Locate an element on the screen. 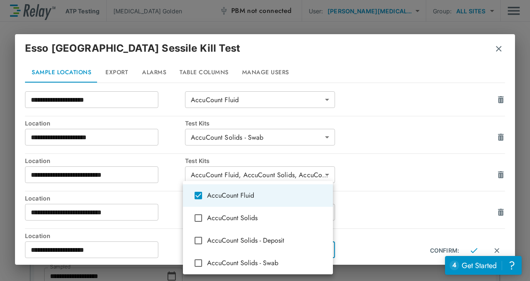 The width and height of the screenshot is (530, 281). div: 4 is located at coordinates (9, 9).